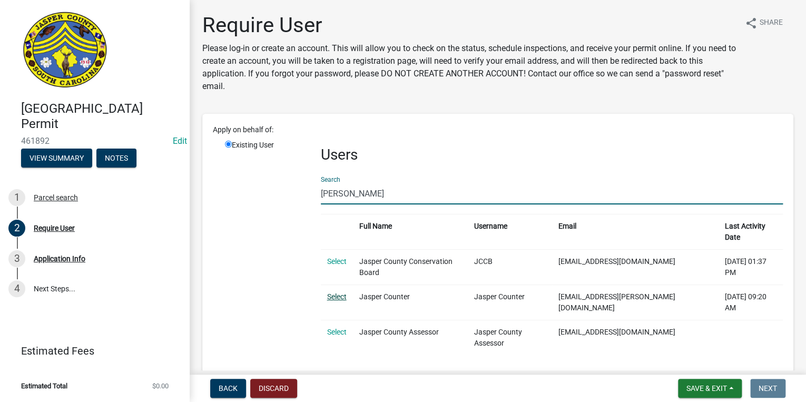  Describe the element at coordinates (56, 158) in the screenshot. I see `button: View Summary` at that location.